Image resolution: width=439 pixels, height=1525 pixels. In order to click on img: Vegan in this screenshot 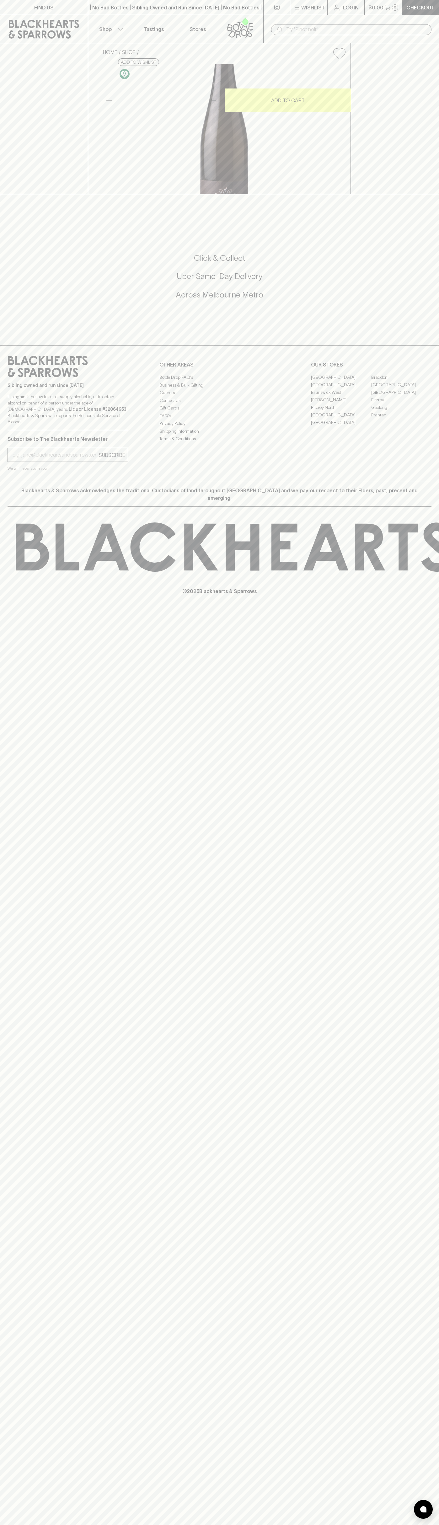, I will do `click(125, 74)`.